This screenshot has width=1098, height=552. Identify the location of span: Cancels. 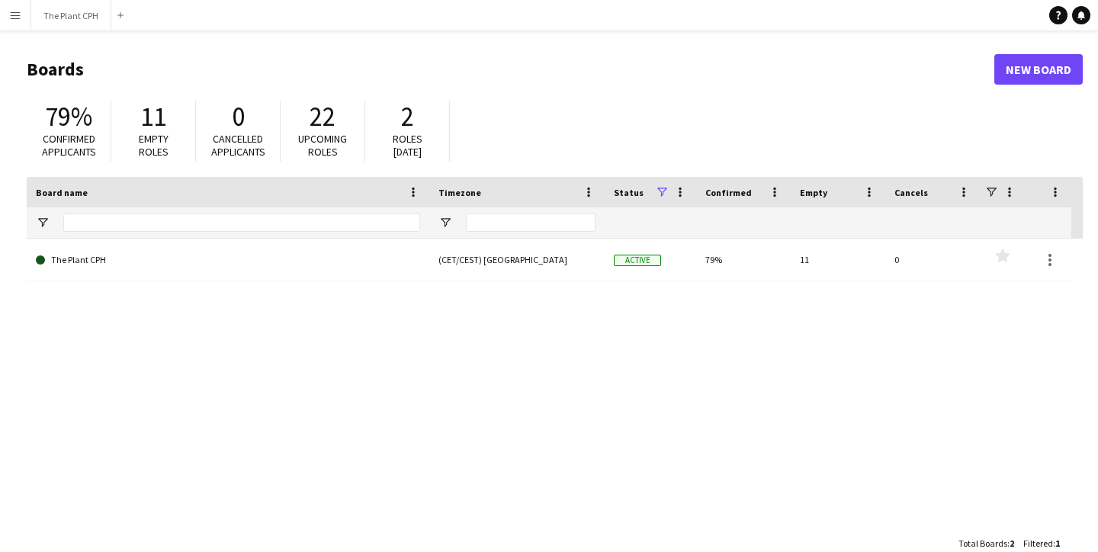
(911, 192).